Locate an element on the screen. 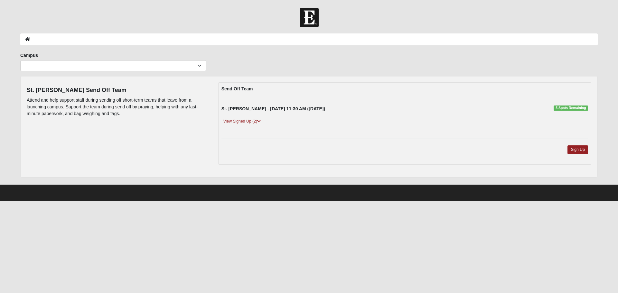 This screenshot has width=618, height=293. strong: Send Off Team is located at coordinates (237, 89).